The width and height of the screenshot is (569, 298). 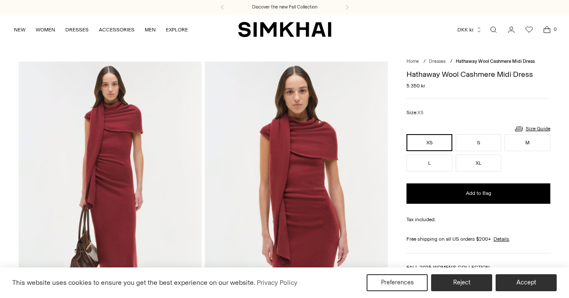 What do you see at coordinates (415, 112) in the screenshot?
I see `label: Size:` at bounding box center [415, 112].